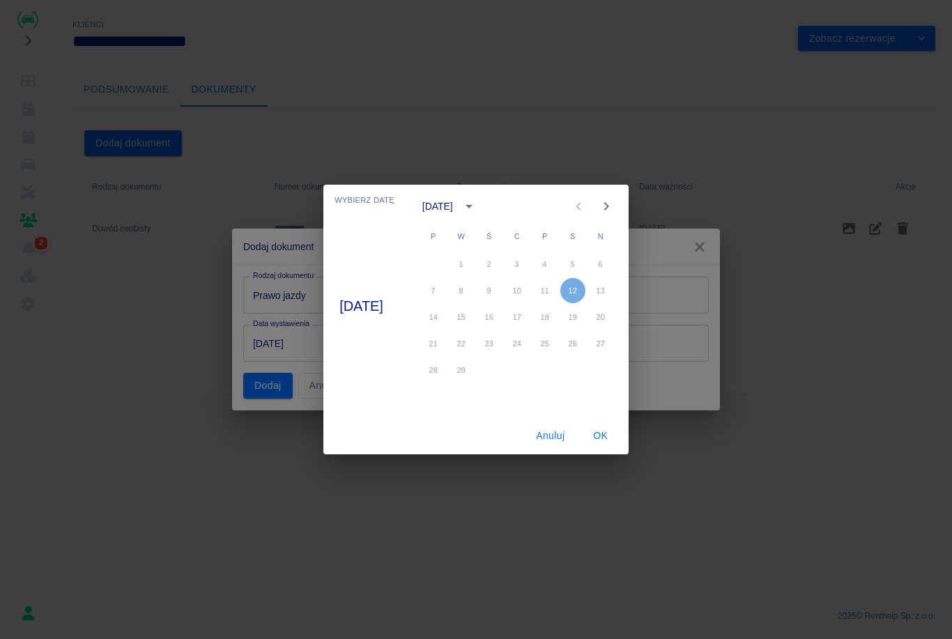 This screenshot has height=639, width=952. Describe the element at coordinates (365, 200) in the screenshot. I see `span: Wybierz datę` at that location.